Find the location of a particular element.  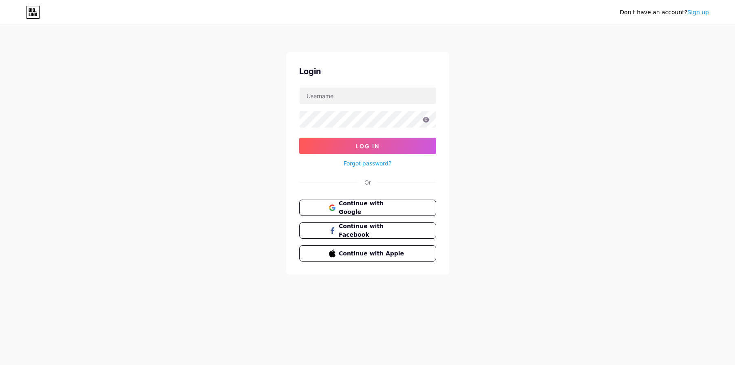

button: Continue with Apple is located at coordinates (368, 254).